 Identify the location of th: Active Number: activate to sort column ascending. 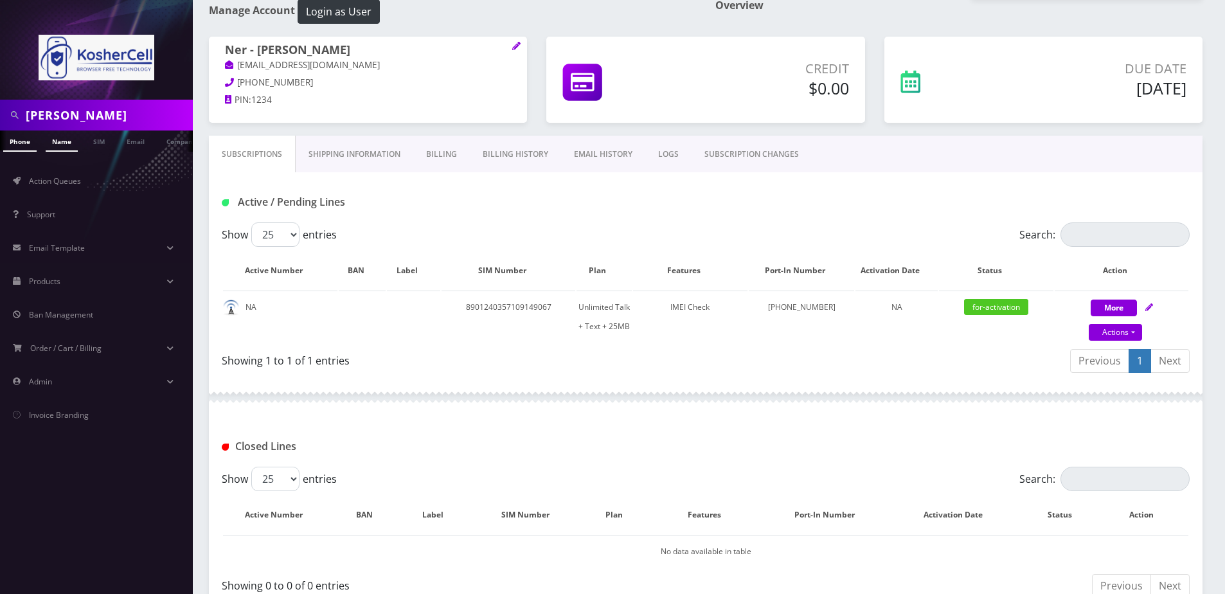
(280, 271).